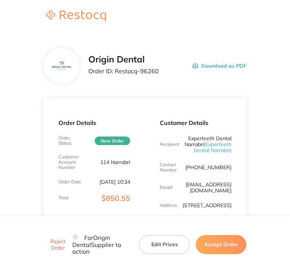 This screenshot has height=273, width=290. I want to click on p: Customer Account Number, so click(70, 162).